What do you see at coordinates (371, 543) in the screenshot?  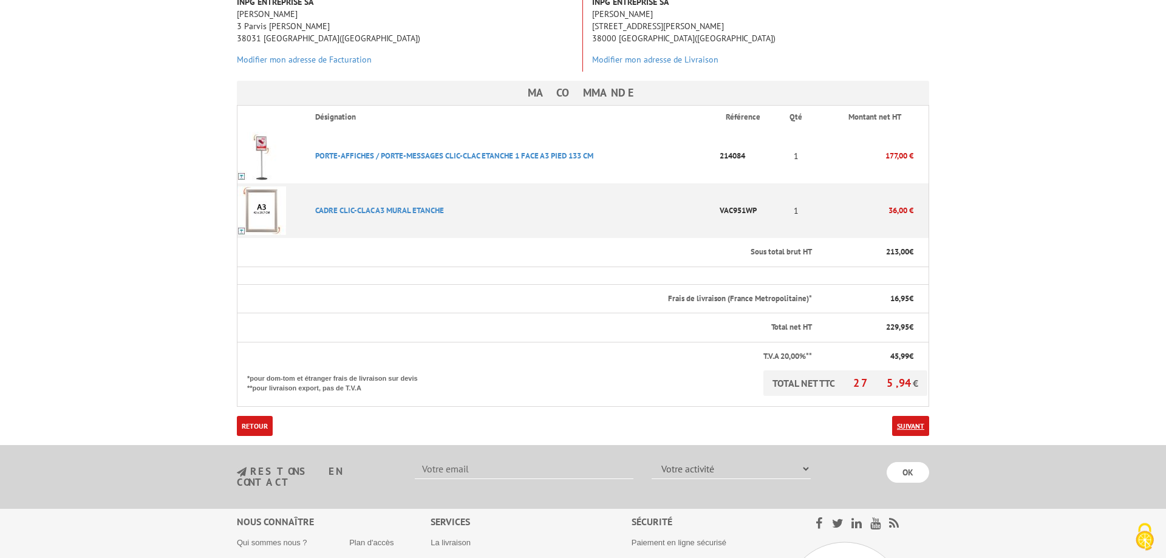 I see `a: Plan d'accès` at bounding box center [371, 543].